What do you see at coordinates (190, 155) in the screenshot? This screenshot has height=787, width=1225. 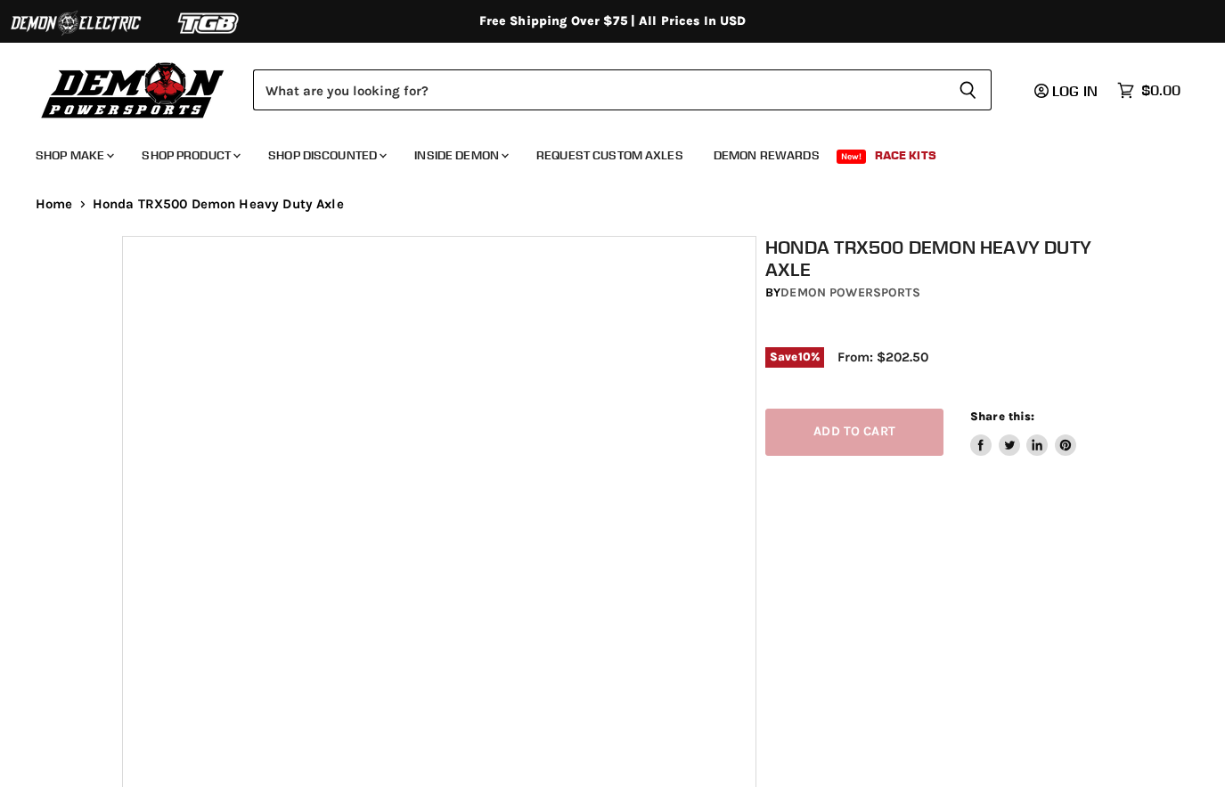 I see `a: Shop Product` at bounding box center [190, 155].